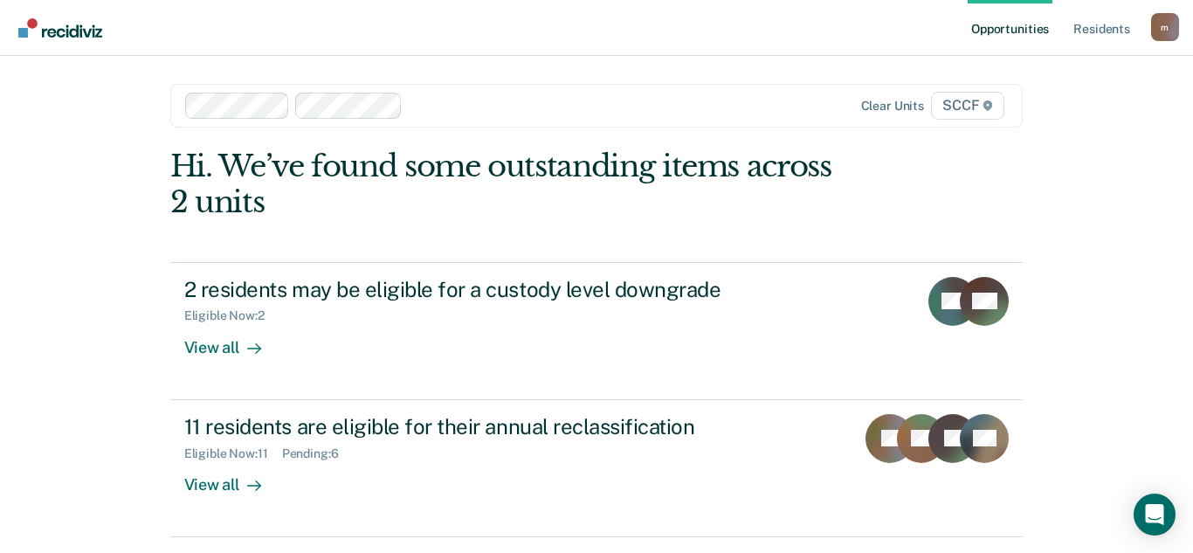 Image resolution: width=1193 pixels, height=553 pixels. I want to click on span: SCCF, so click(968, 106).